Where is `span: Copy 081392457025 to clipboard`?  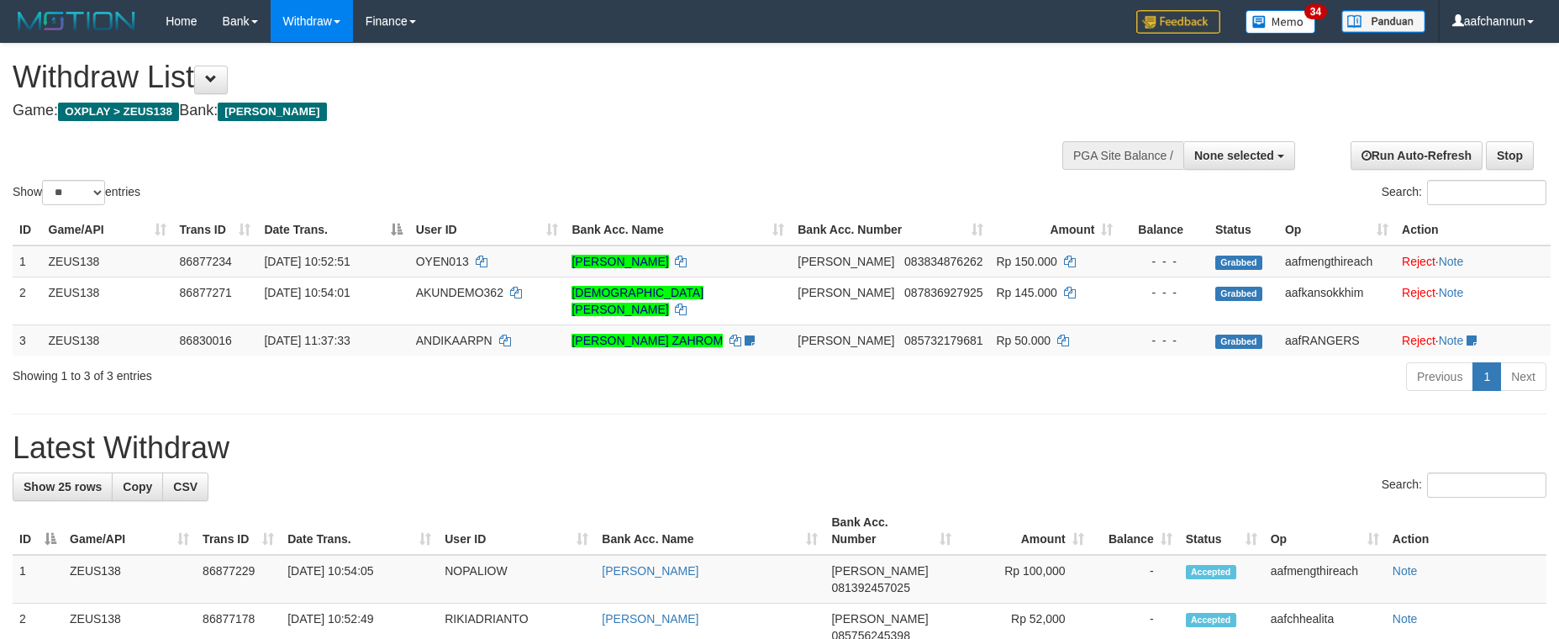 span: Copy 081392457025 to clipboard is located at coordinates (870, 588).